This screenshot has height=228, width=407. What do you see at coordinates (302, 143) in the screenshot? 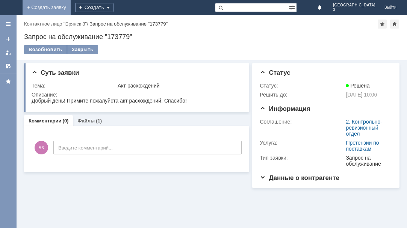
I see `div: Услуга:` at bounding box center [302, 143].